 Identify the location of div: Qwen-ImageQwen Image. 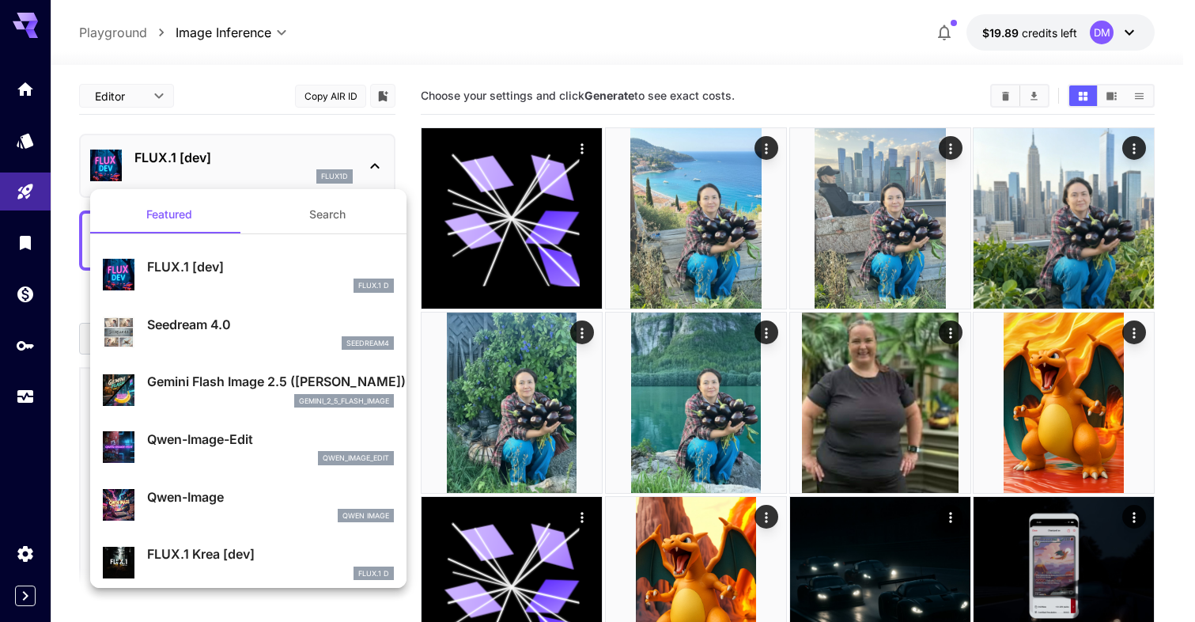
(248, 505).